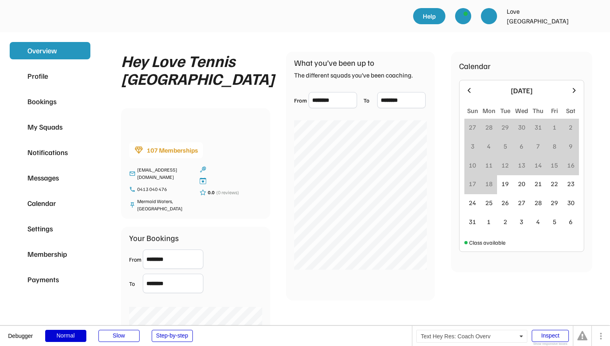 The image size is (610, 346). What do you see at coordinates (551, 344) in the screenshot?
I see `div: Show responsive boxes` at bounding box center [551, 344].